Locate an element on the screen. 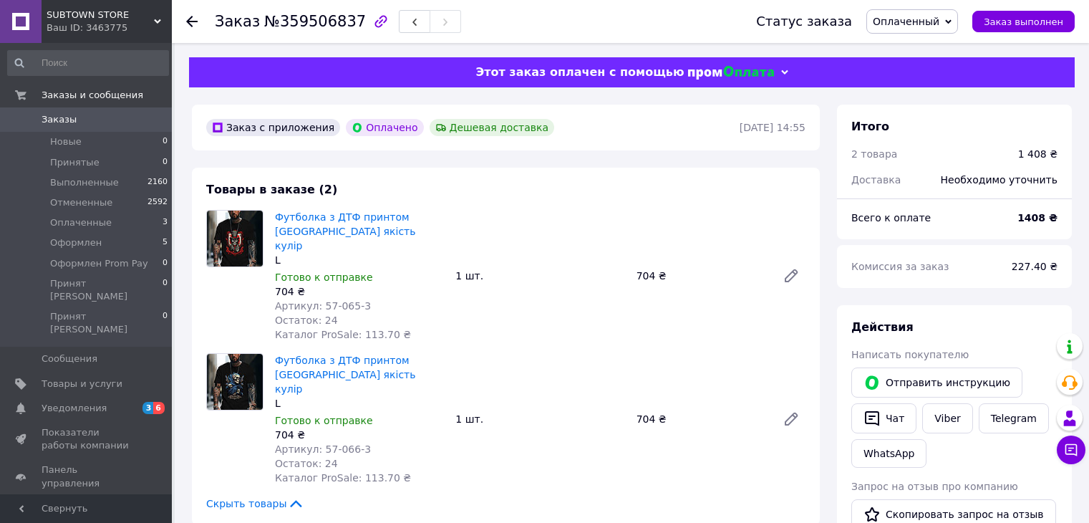 This screenshot has width=1089, height=523. span: Принятые is located at coordinates (74, 163).